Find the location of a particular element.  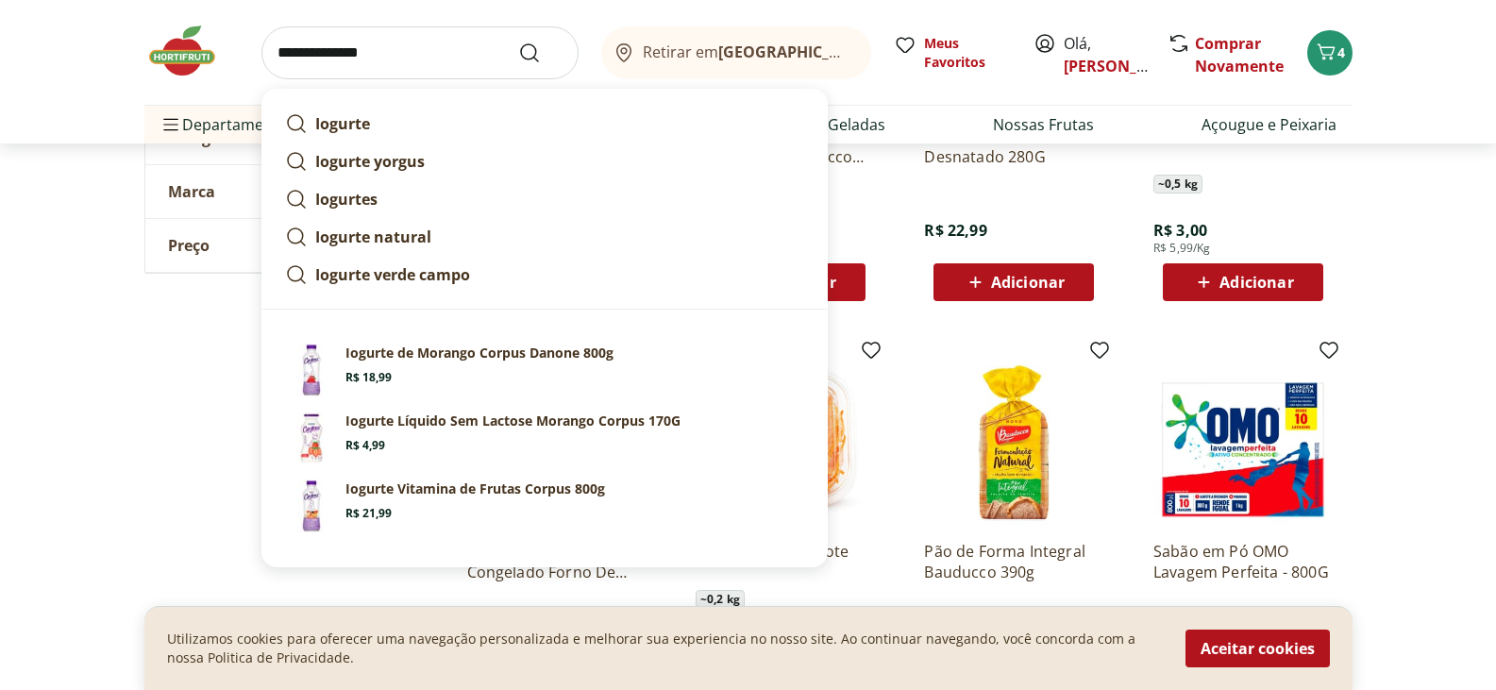

span: Meus Favoritos is located at coordinates (967, 53).